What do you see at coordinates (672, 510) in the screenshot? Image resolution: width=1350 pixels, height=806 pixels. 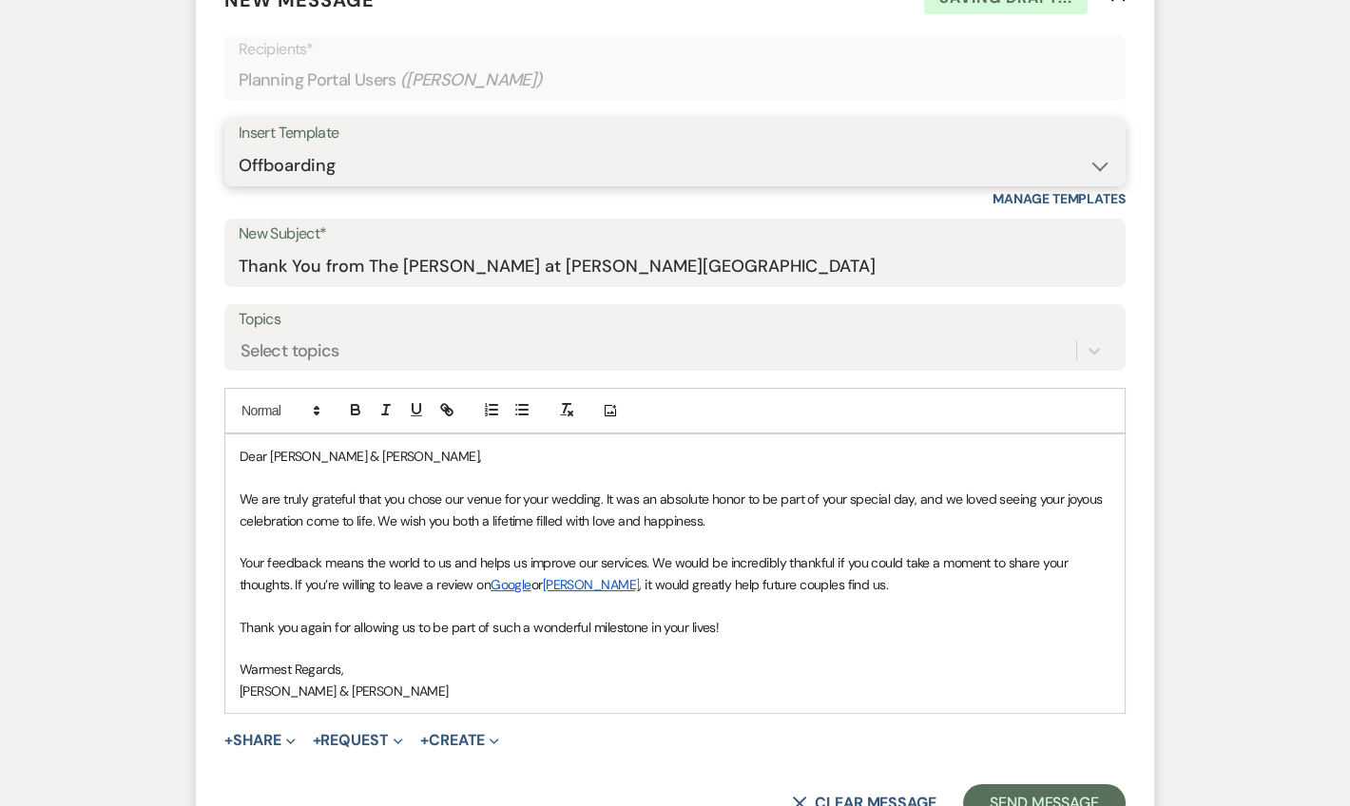 I see `span: We are truly grateful that you chose our venue for your wedding. It was an absolute honor to be p...` at bounding box center [672, 510].